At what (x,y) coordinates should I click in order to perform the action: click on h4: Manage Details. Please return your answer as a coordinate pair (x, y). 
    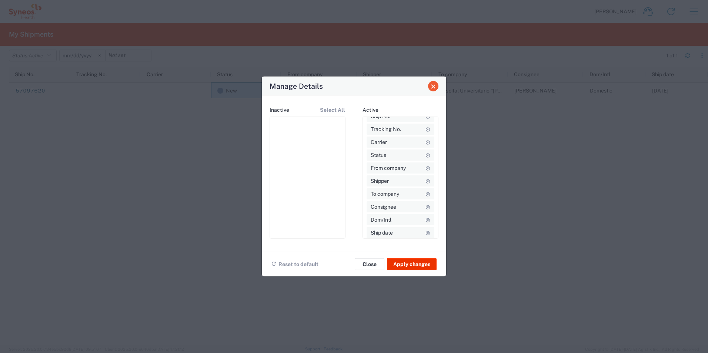
    Looking at the image, I should click on (296, 86).